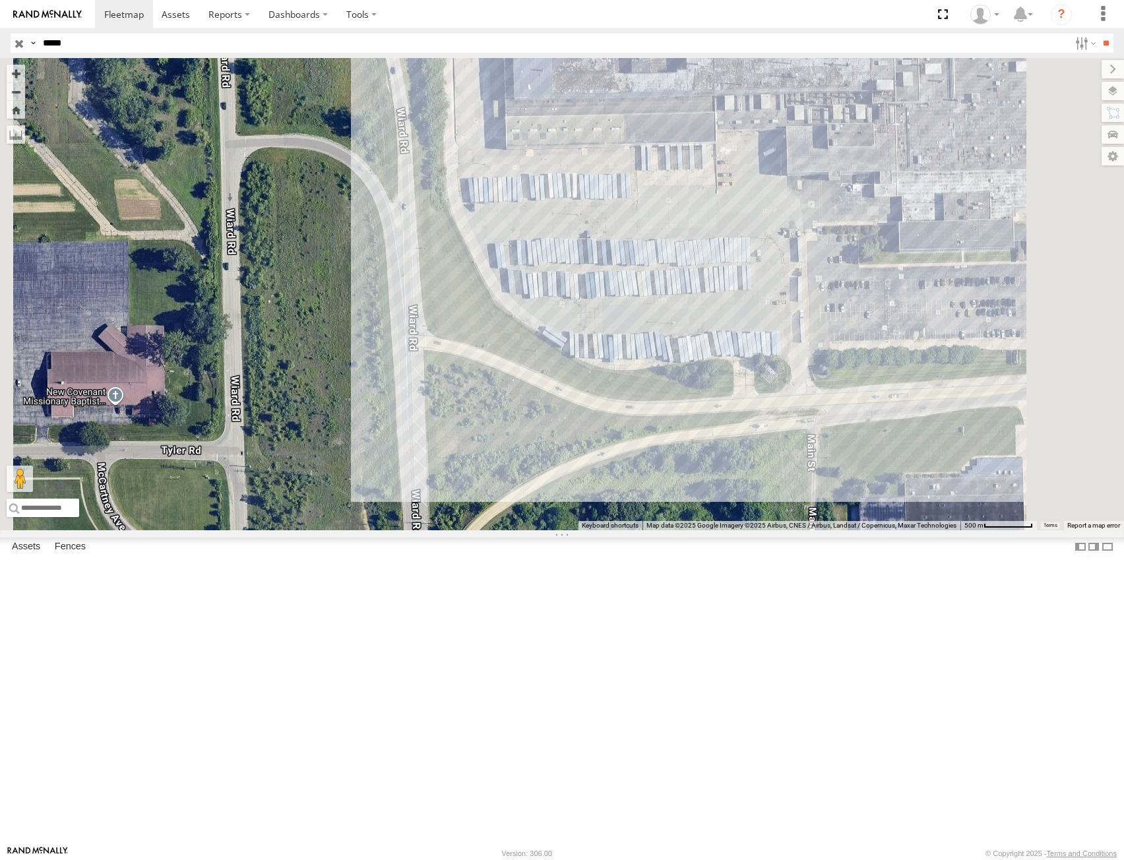 Image resolution: width=1124 pixels, height=860 pixels. Describe the element at coordinates (26, 547) in the screenshot. I see `label: Assets` at that location.